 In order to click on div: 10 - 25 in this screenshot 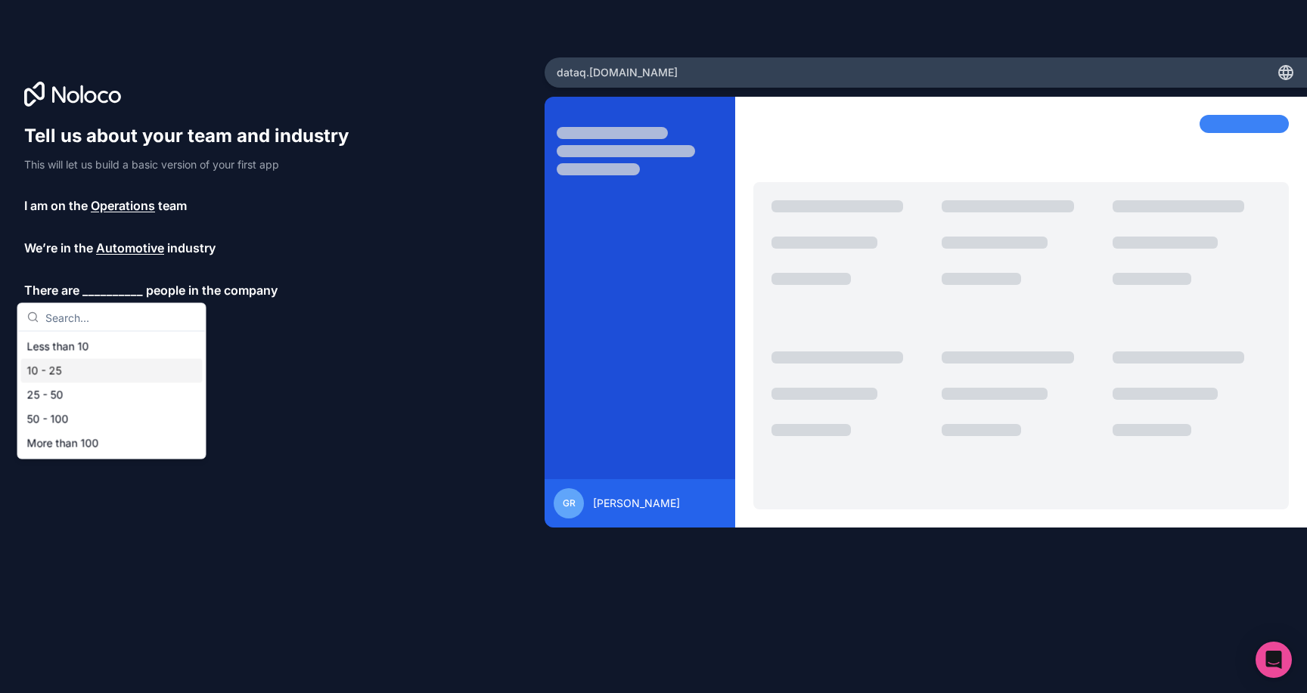, I will do `click(112, 371)`.